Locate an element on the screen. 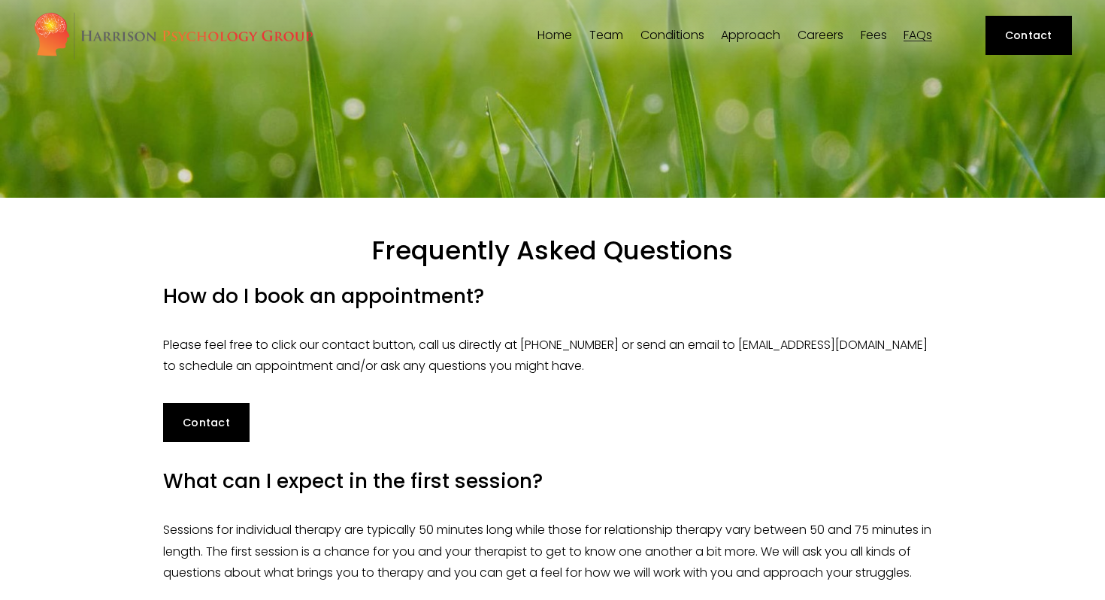  img: Harrison Psychology Group is located at coordinates (173, 35).